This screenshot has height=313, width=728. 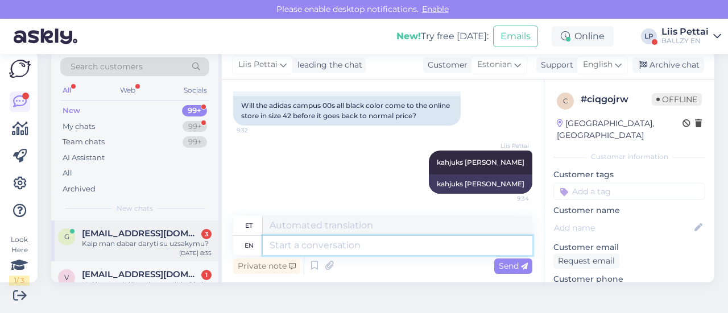 What do you see at coordinates (327, 65) in the screenshot?
I see `div: leading the chat` at bounding box center [327, 65].